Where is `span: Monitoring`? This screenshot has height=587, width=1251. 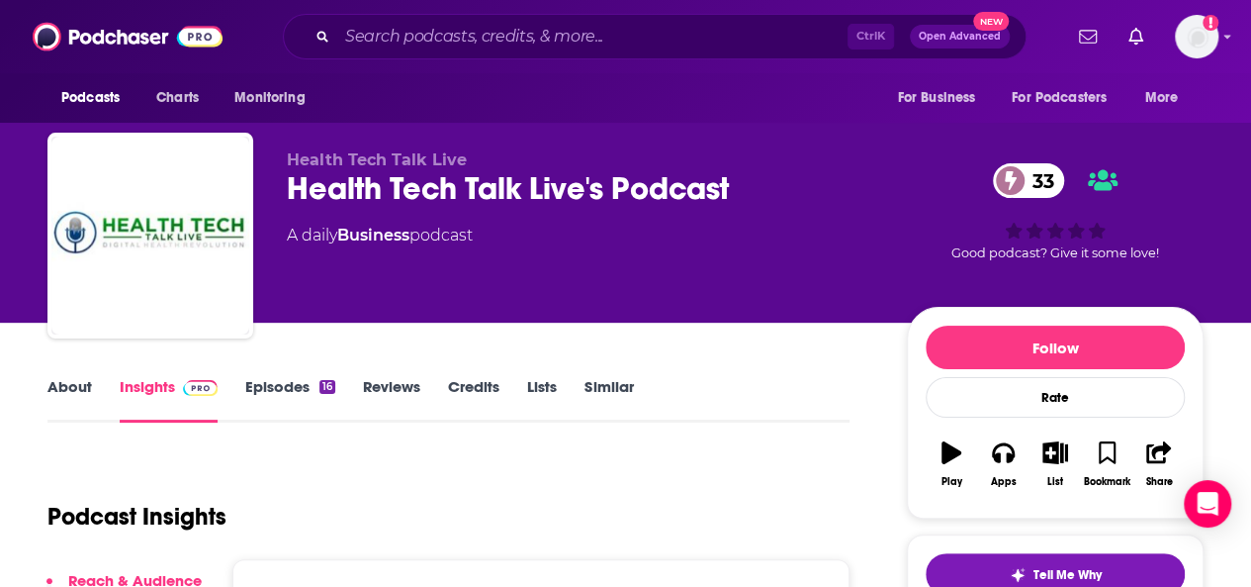 span: Monitoring is located at coordinates (269, 98).